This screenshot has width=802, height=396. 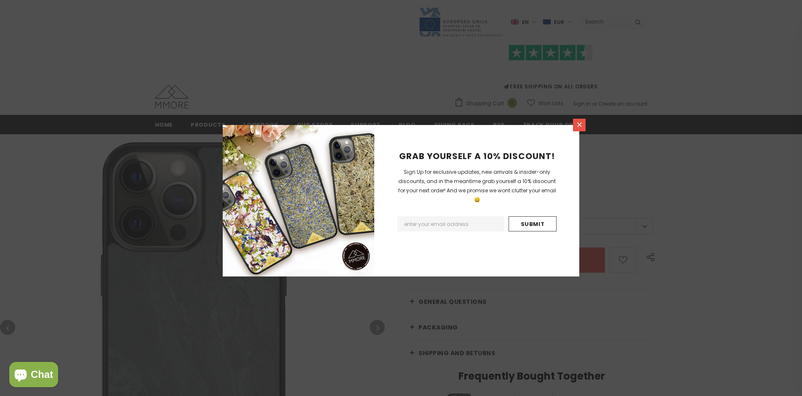 What do you see at coordinates (477, 156) in the screenshot?
I see `span: GRAB YOURSELF A 10% DISCOUNT!` at bounding box center [477, 156].